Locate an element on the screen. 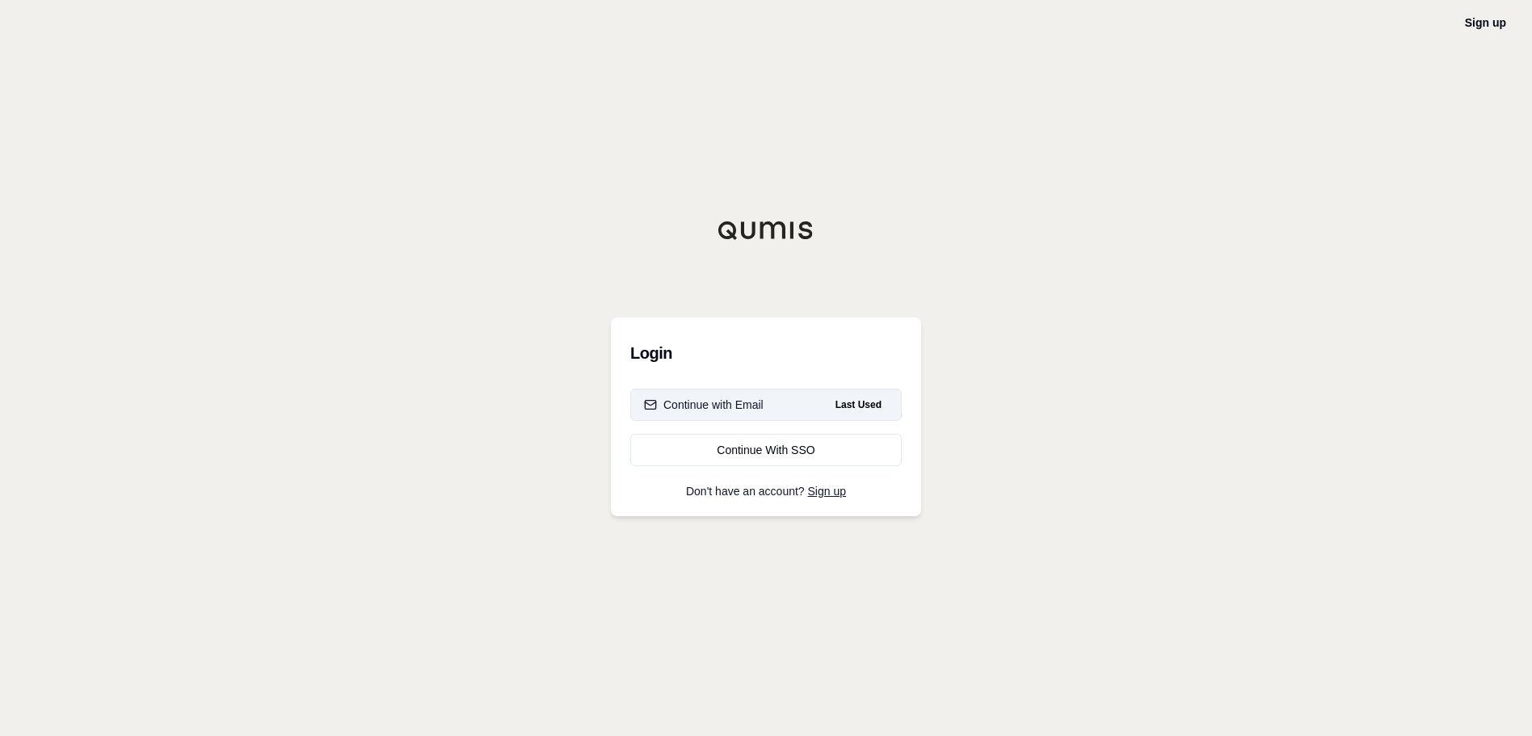  p: Don't have an account? is located at coordinates (766, 491).